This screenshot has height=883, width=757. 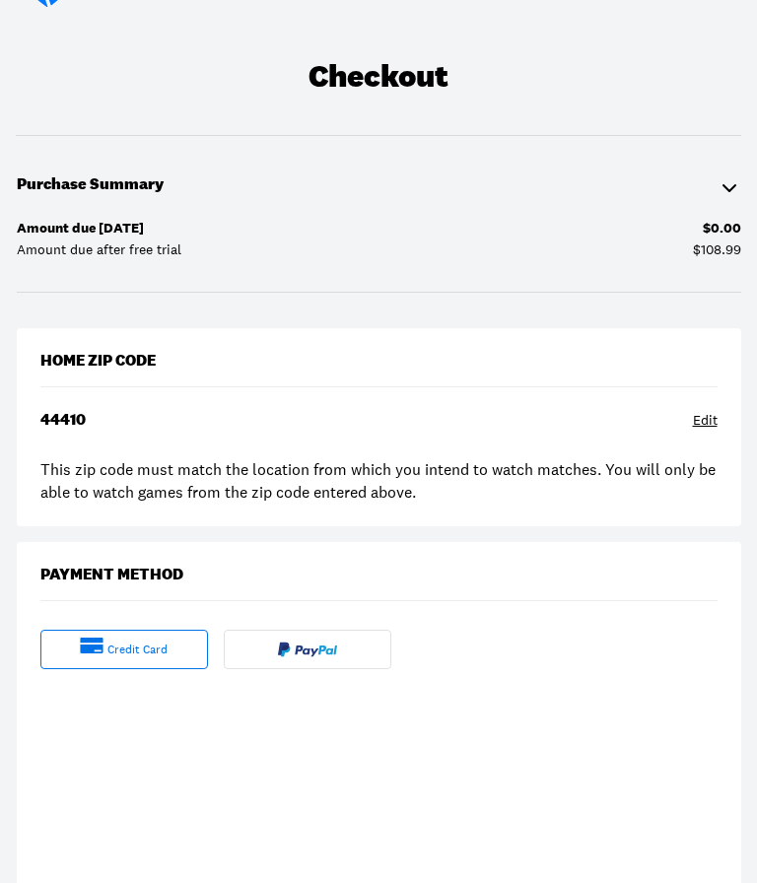 I want to click on div: Amount due after free trial, so click(x=99, y=249).